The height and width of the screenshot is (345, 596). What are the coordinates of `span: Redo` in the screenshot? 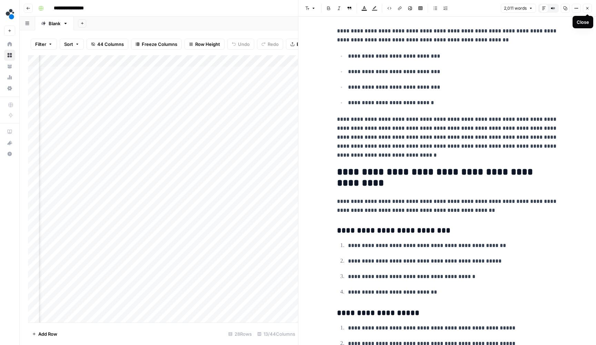 It's located at (273, 44).